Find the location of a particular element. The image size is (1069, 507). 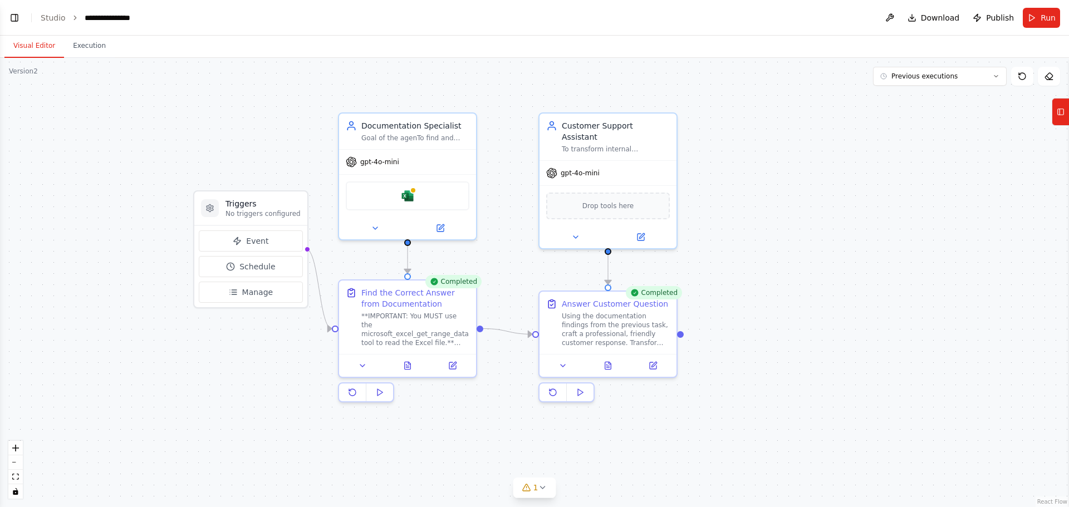

button: Run is located at coordinates (1041, 18).